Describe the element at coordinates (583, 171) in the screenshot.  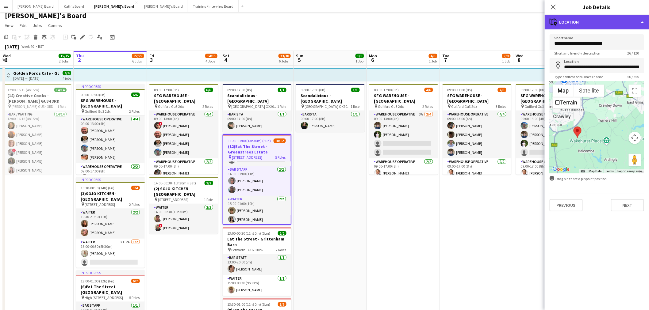
I see `button: Keyboard shortcuts` at that location.